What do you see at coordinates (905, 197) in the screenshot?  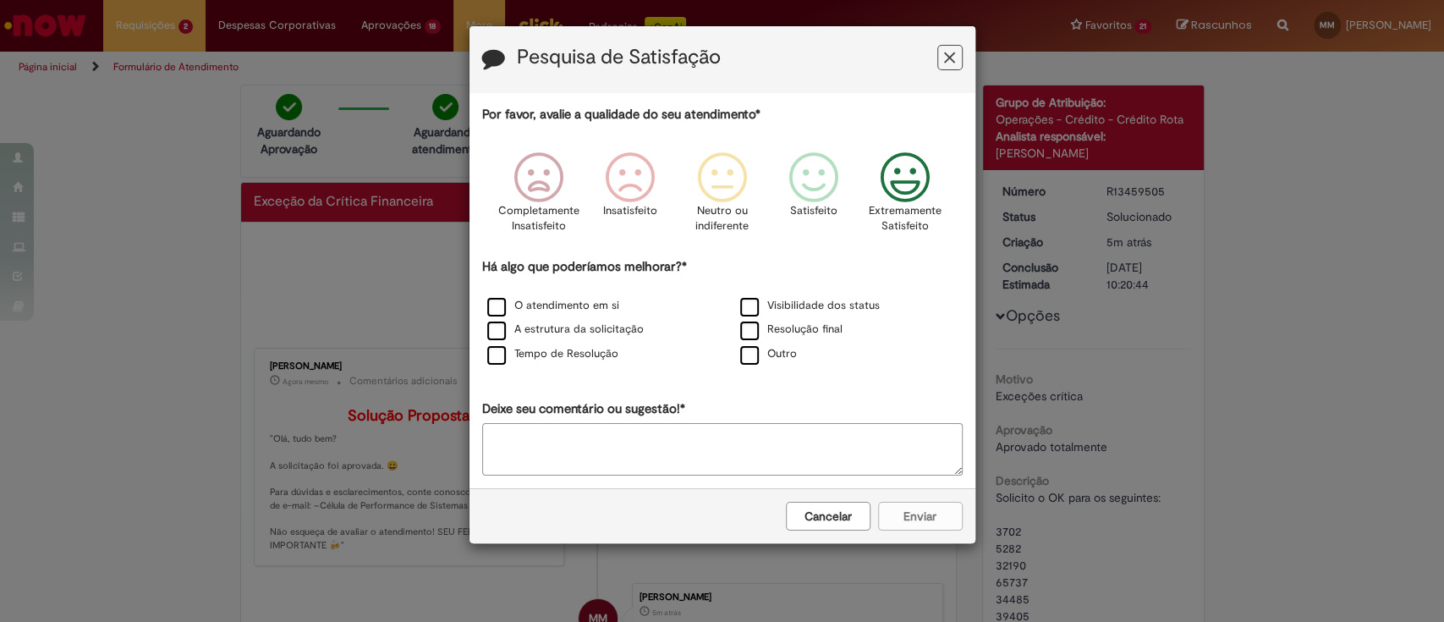 I see `div: Extremamente Satisfeito` at bounding box center [905, 197].